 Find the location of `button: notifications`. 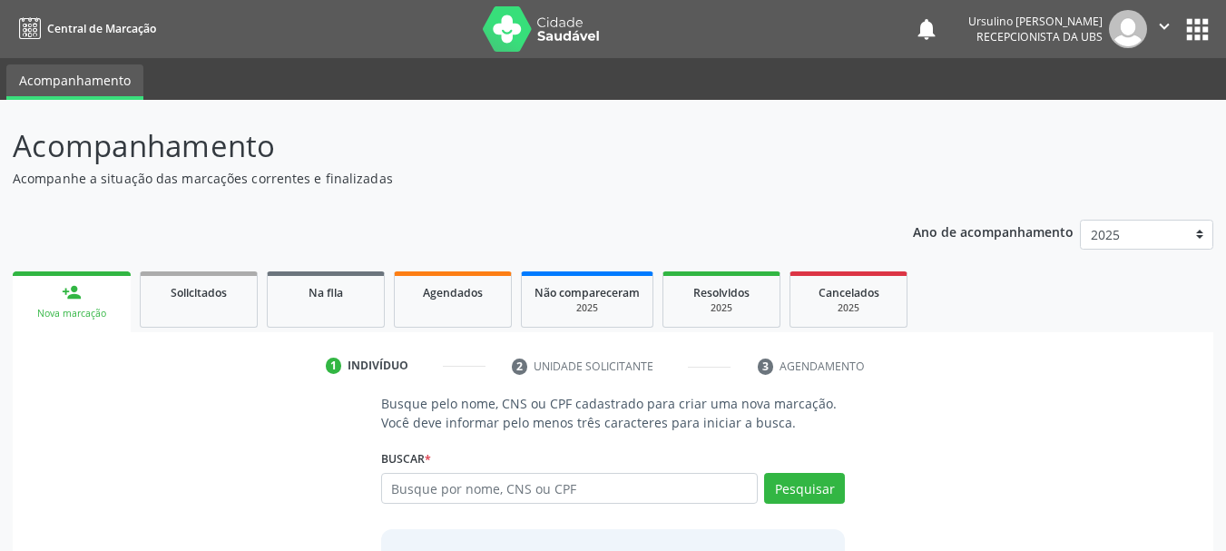

button: notifications is located at coordinates (927, 29).